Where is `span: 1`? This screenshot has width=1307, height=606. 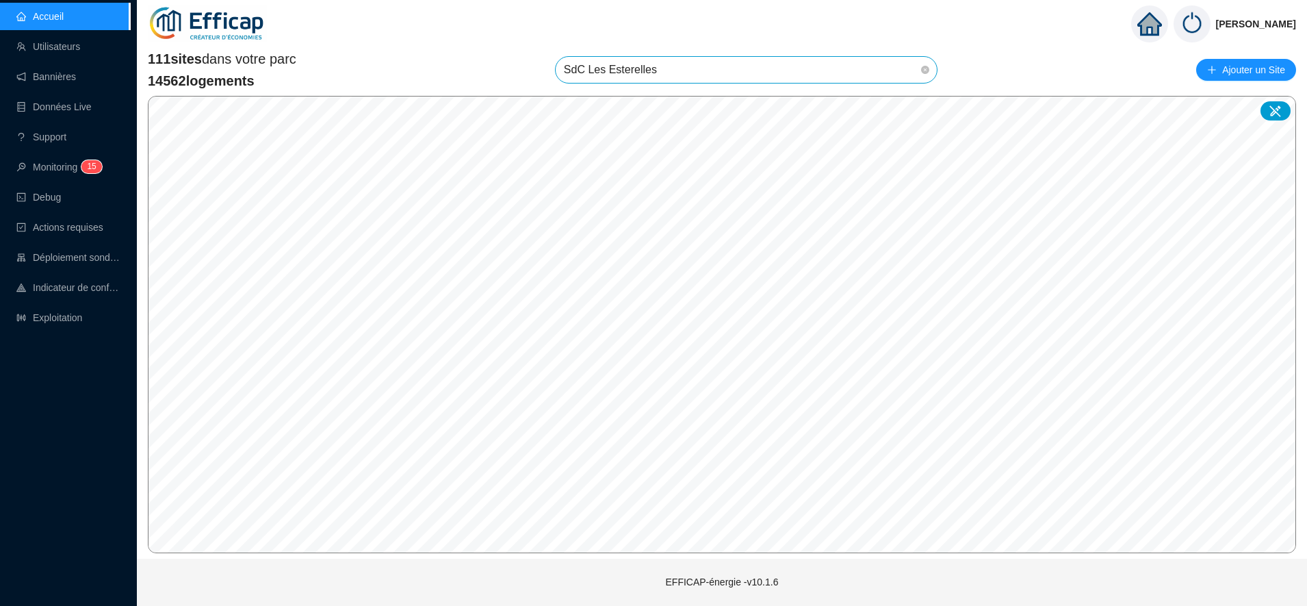 span: 1 is located at coordinates (89, 166).